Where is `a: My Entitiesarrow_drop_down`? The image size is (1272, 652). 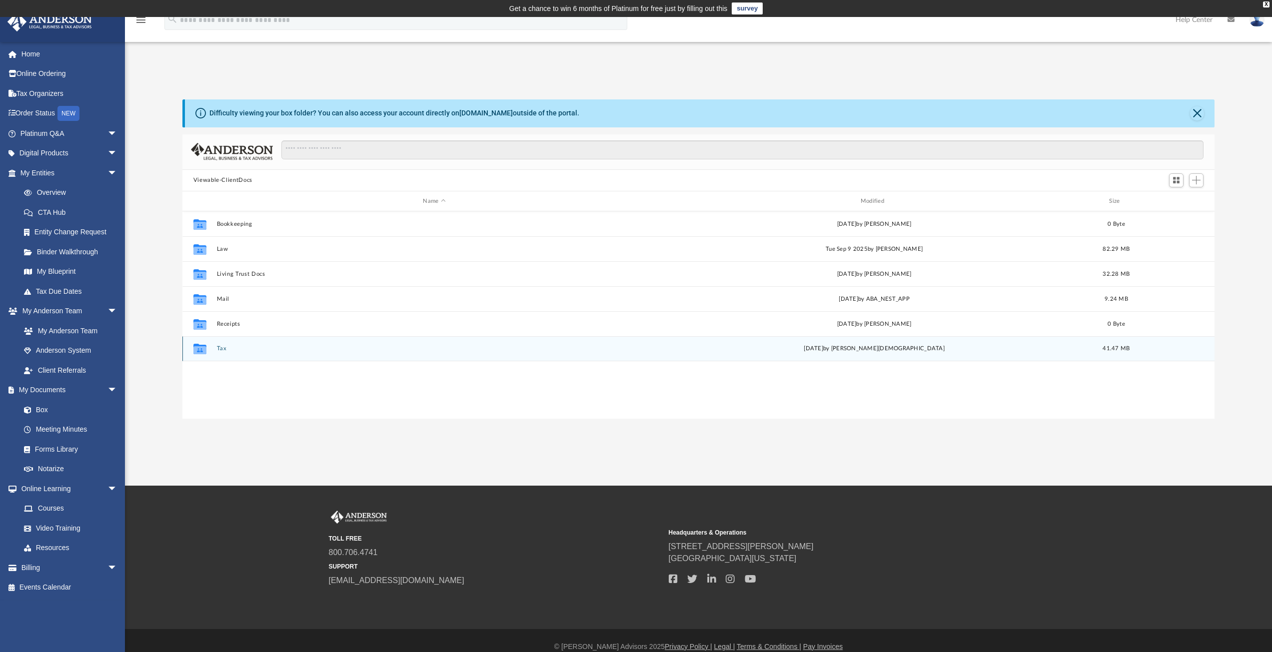
a: My Entitiesarrow_drop_down is located at coordinates (69, 173).